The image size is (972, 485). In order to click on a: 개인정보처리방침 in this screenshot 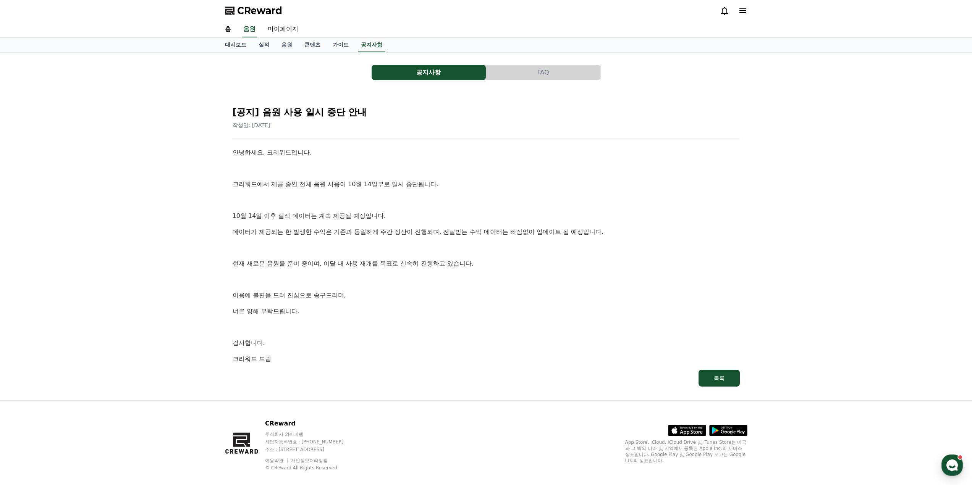, I will do `click(309, 461)`.